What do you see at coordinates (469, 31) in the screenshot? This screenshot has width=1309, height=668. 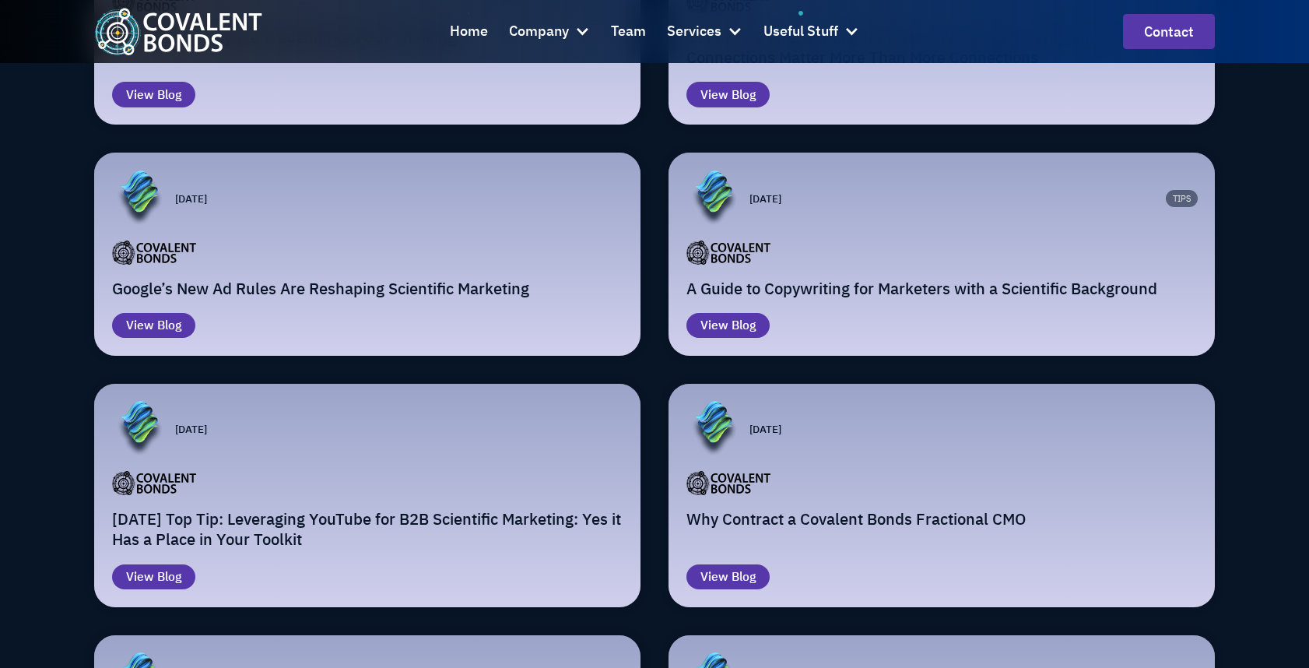 I see `div: Home` at bounding box center [469, 31].